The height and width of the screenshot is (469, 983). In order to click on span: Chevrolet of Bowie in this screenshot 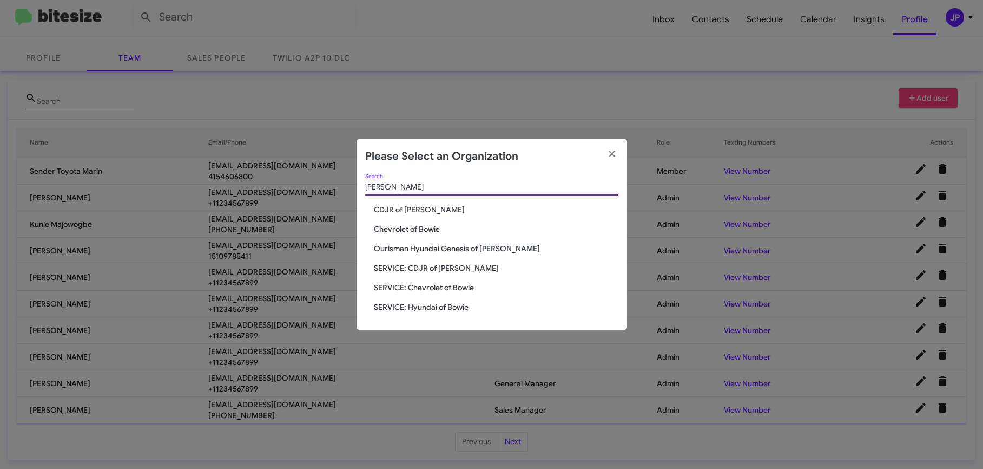, I will do `click(496, 229)`.